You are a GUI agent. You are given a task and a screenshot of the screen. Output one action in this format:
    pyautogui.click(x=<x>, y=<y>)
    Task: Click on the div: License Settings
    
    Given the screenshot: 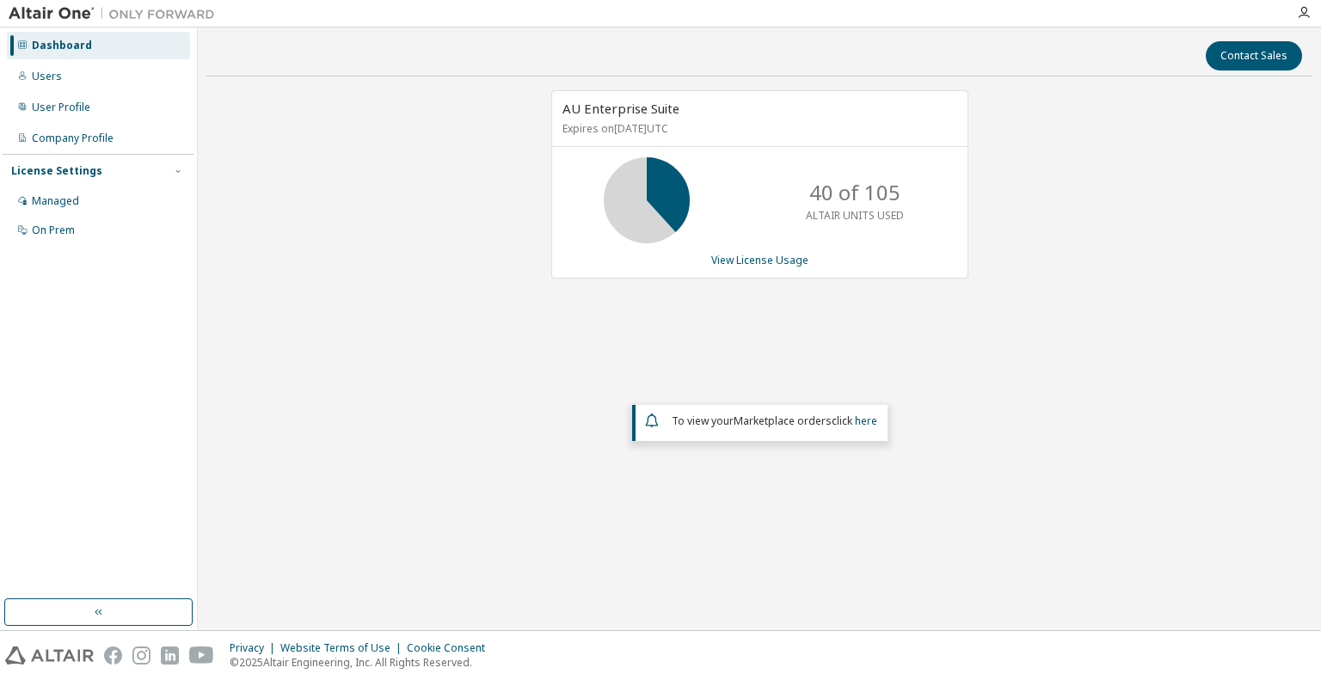 What is the action you would take?
    pyautogui.click(x=57, y=171)
    